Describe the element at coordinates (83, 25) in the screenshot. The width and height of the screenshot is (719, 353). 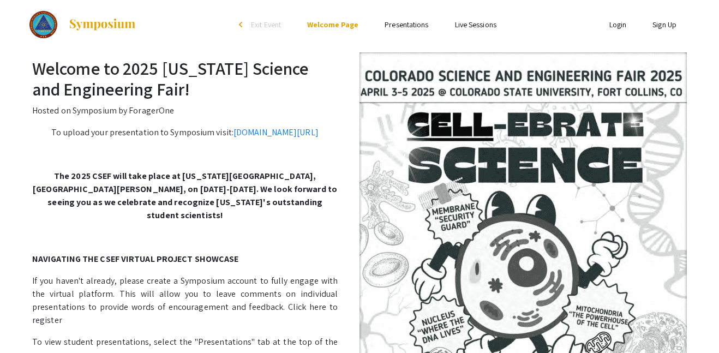
I see `a: 2025 Colorado Science and Engineering Fair` at that location.